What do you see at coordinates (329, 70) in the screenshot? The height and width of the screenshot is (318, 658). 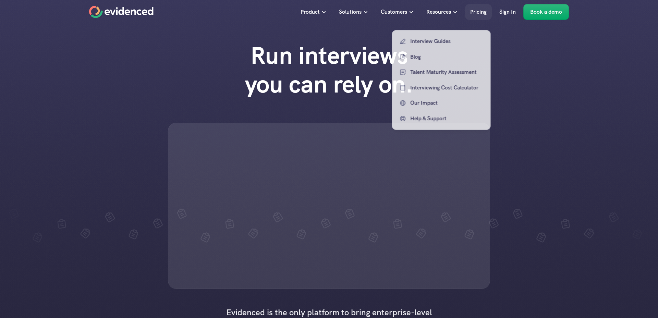 I see `h1: Run interviews you can rely on.` at bounding box center [329, 70].